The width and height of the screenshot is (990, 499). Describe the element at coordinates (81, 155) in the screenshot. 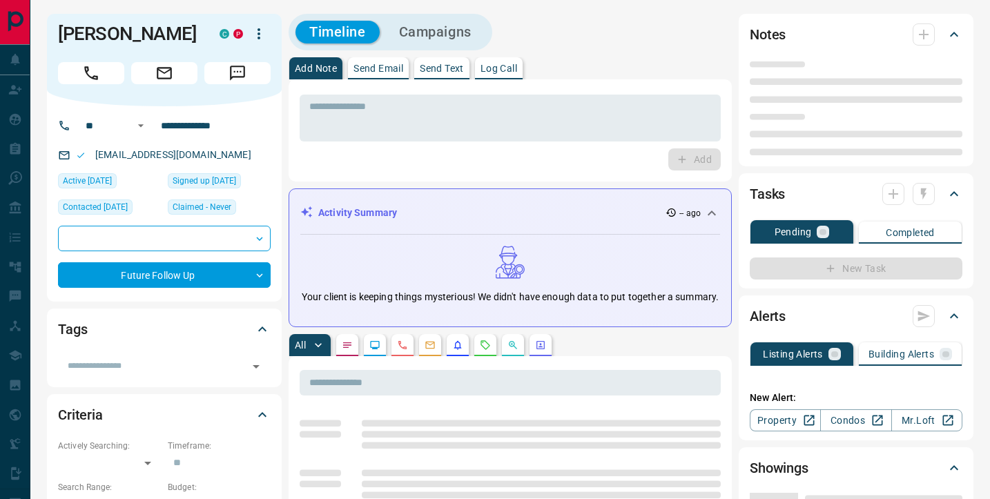

I see `svg: Email Valid` at that location.